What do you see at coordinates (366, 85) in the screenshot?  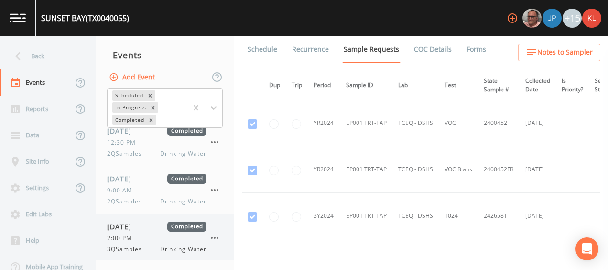 I see `th: Sample ID` at bounding box center [366, 85].